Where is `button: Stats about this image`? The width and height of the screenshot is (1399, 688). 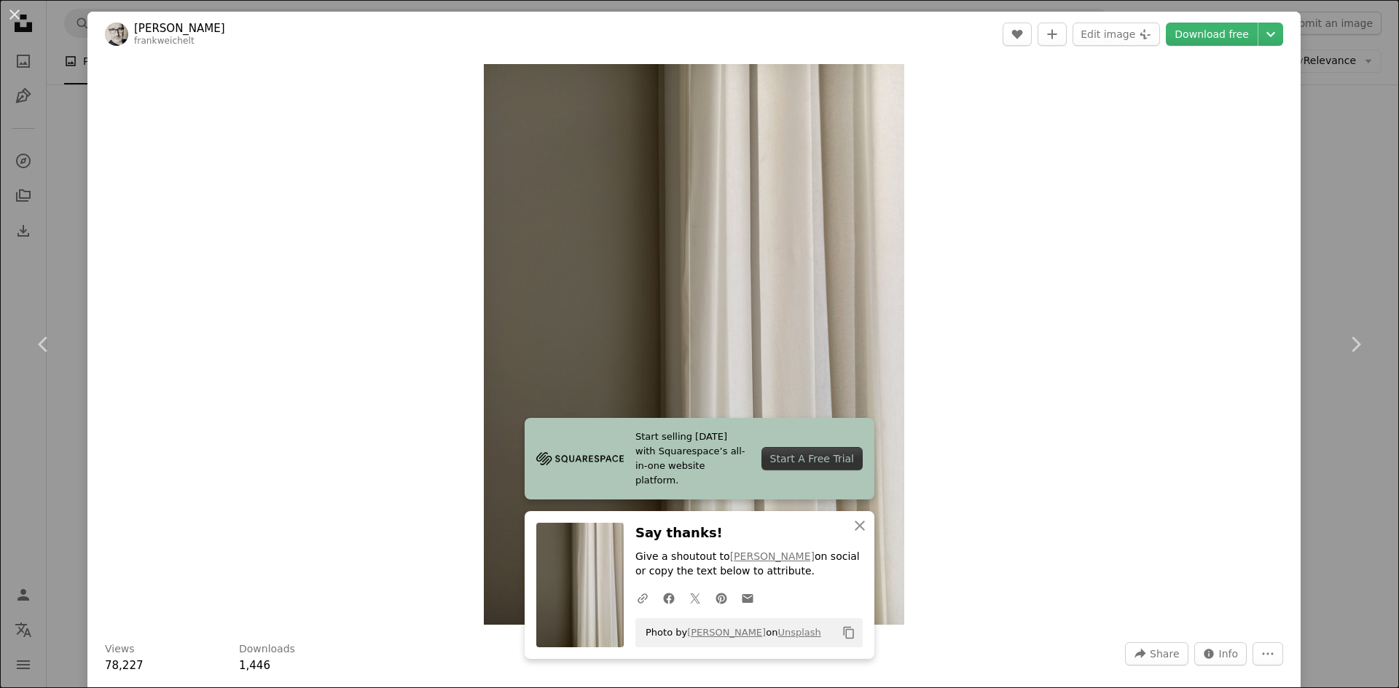
button: Stats about this image is located at coordinates (1220, 654).